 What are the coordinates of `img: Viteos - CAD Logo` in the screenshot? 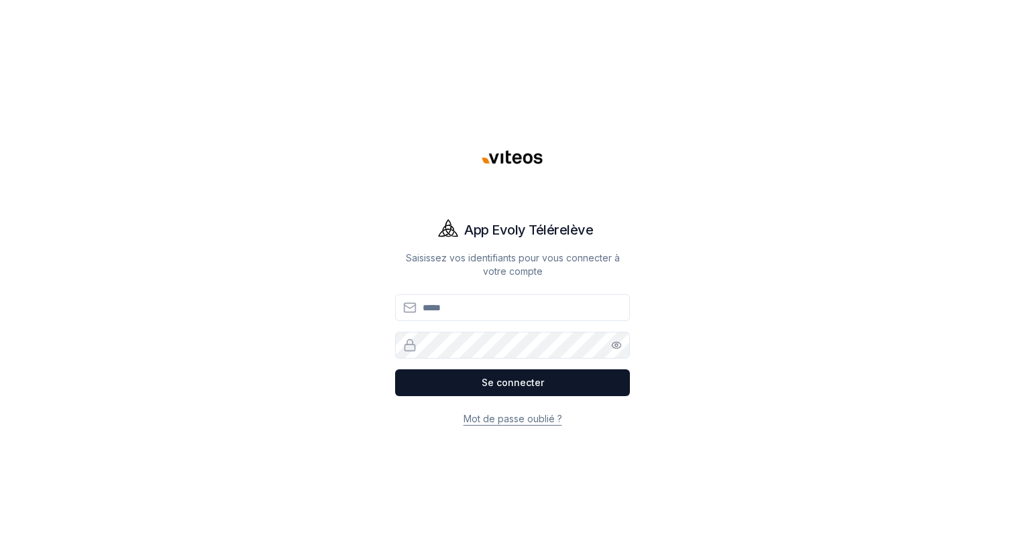 It's located at (512, 158).